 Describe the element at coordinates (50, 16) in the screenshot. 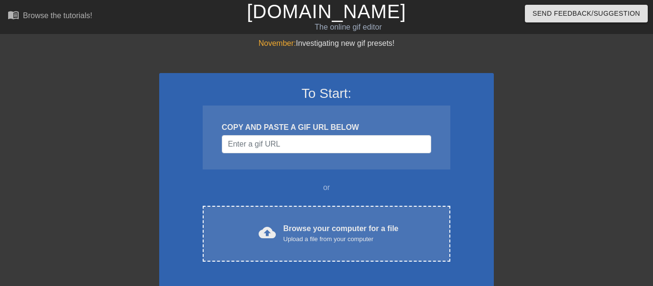

I see `a: Browse the tutorials!` at that location.